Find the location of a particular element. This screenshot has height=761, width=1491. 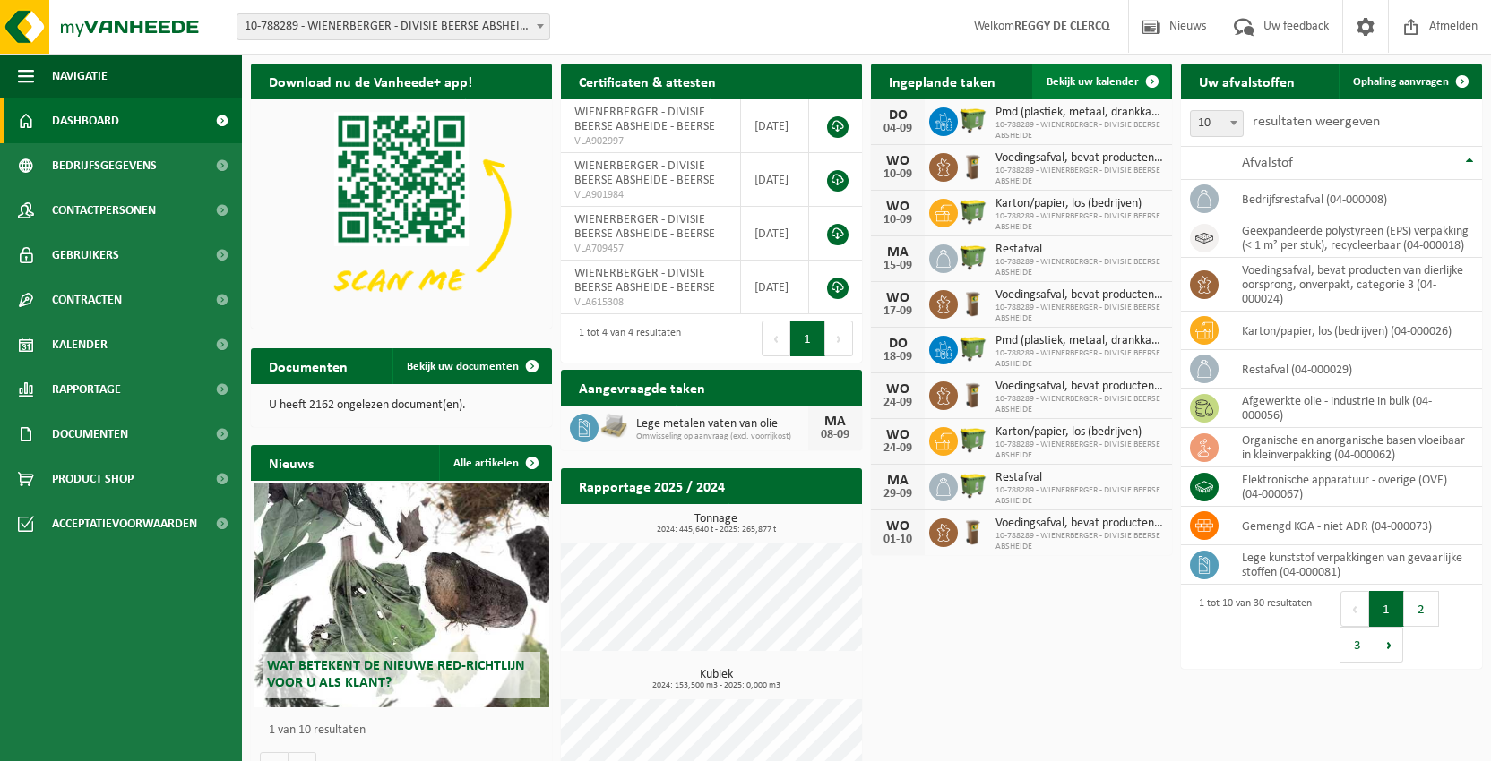

h2: Uw afvalstoffen is located at coordinates (1246, 81).